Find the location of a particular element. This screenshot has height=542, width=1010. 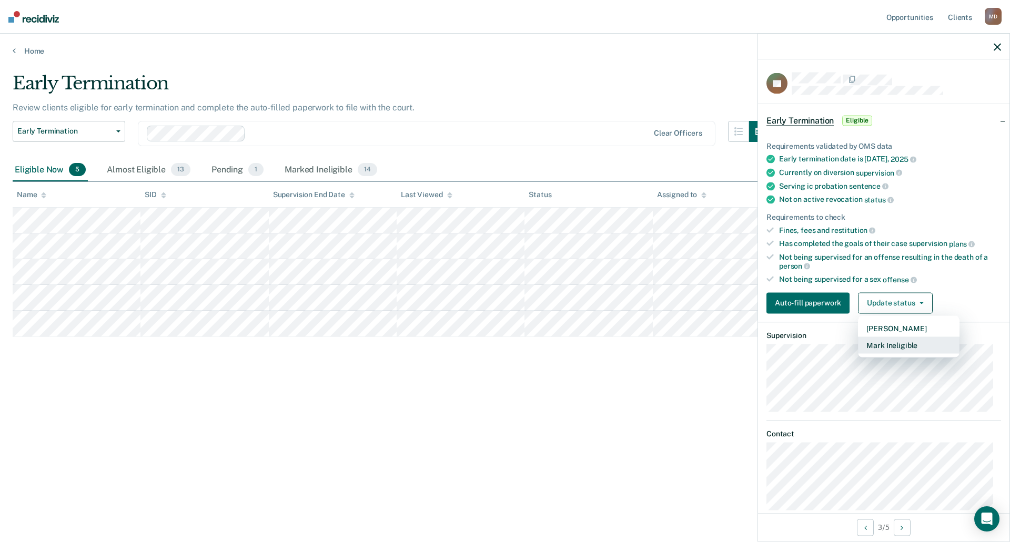

div: Not on active revocation is located at coordinates (890, 200).